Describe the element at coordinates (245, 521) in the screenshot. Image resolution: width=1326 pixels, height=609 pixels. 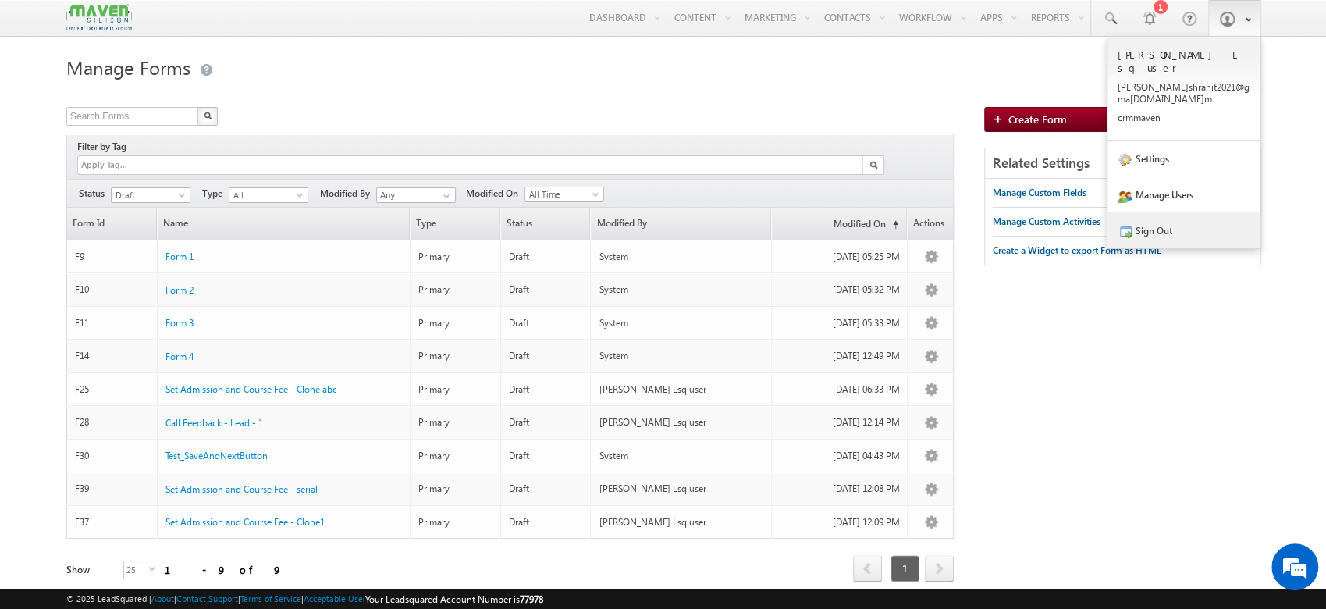
I see `span: Set Admission and Course Fee - Clone1` at that location.